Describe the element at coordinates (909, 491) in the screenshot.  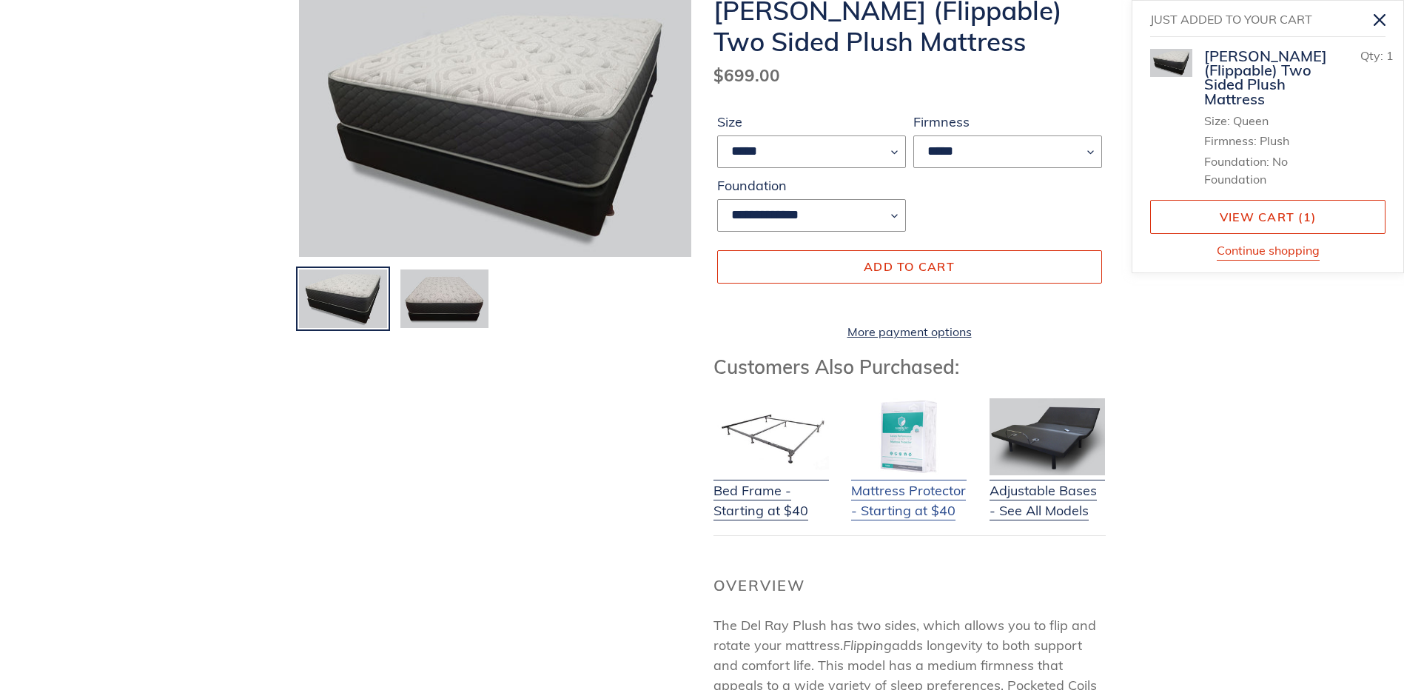
I see `a: Mattress Protector - Starting at $40` at that location.